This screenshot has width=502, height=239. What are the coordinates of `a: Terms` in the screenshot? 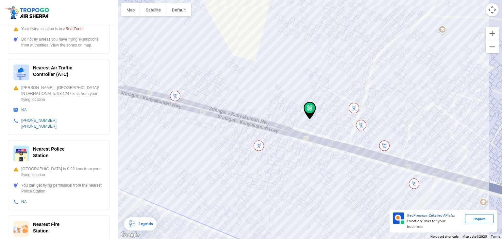 It's located at (496, 236).